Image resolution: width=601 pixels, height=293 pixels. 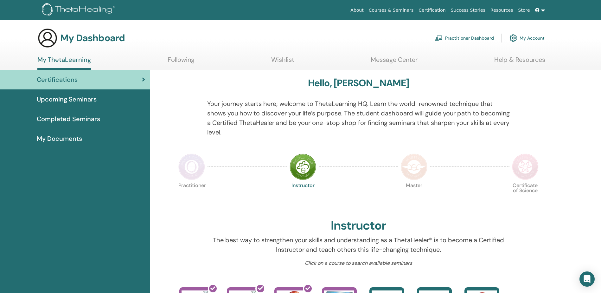 What do you see at coordinates (283, 62) in the screenshot?
I see `a: Wishlist` at bounding box center [283, 62].